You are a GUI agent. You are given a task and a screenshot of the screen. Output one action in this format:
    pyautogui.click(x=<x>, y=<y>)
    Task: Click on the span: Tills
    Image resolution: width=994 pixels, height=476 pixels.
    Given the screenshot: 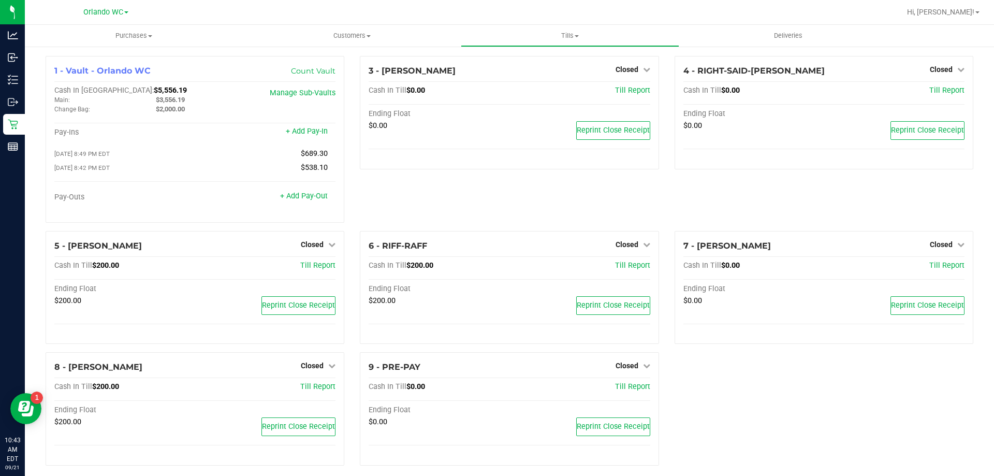 What is the action you would take?
    pyautogui.click(x=570, y=36)
    